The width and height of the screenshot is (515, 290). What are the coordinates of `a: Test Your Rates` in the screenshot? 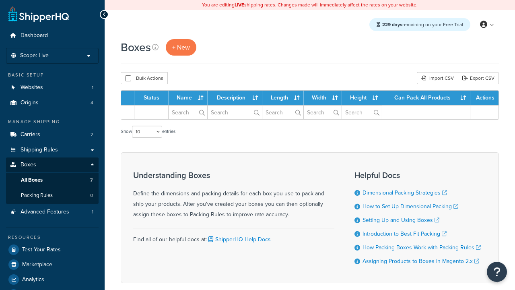 It's located at (52, 249).